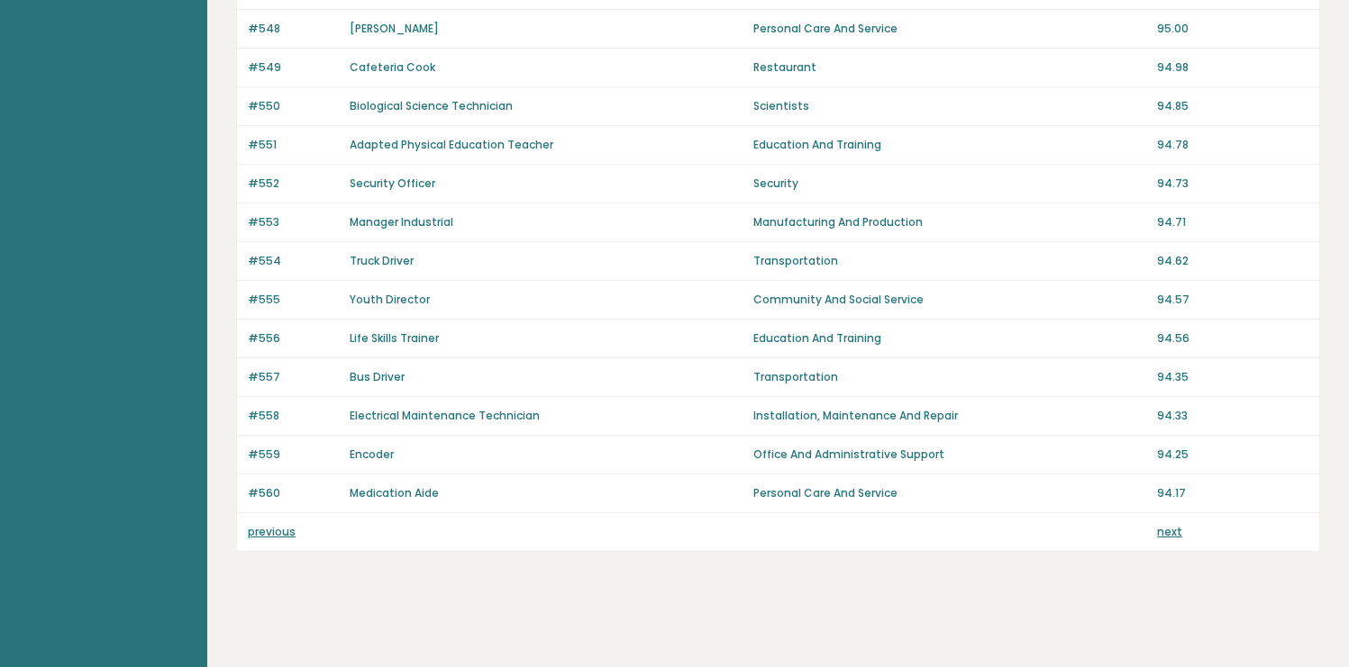  I want to click on a: Manager Industrial, so click(401, 222).